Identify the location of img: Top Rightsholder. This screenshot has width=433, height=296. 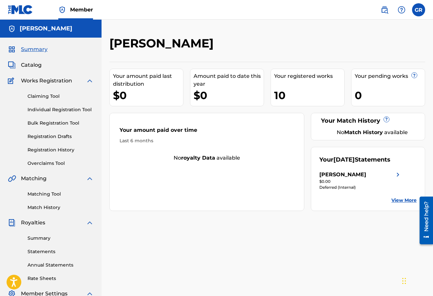
(62, 10).